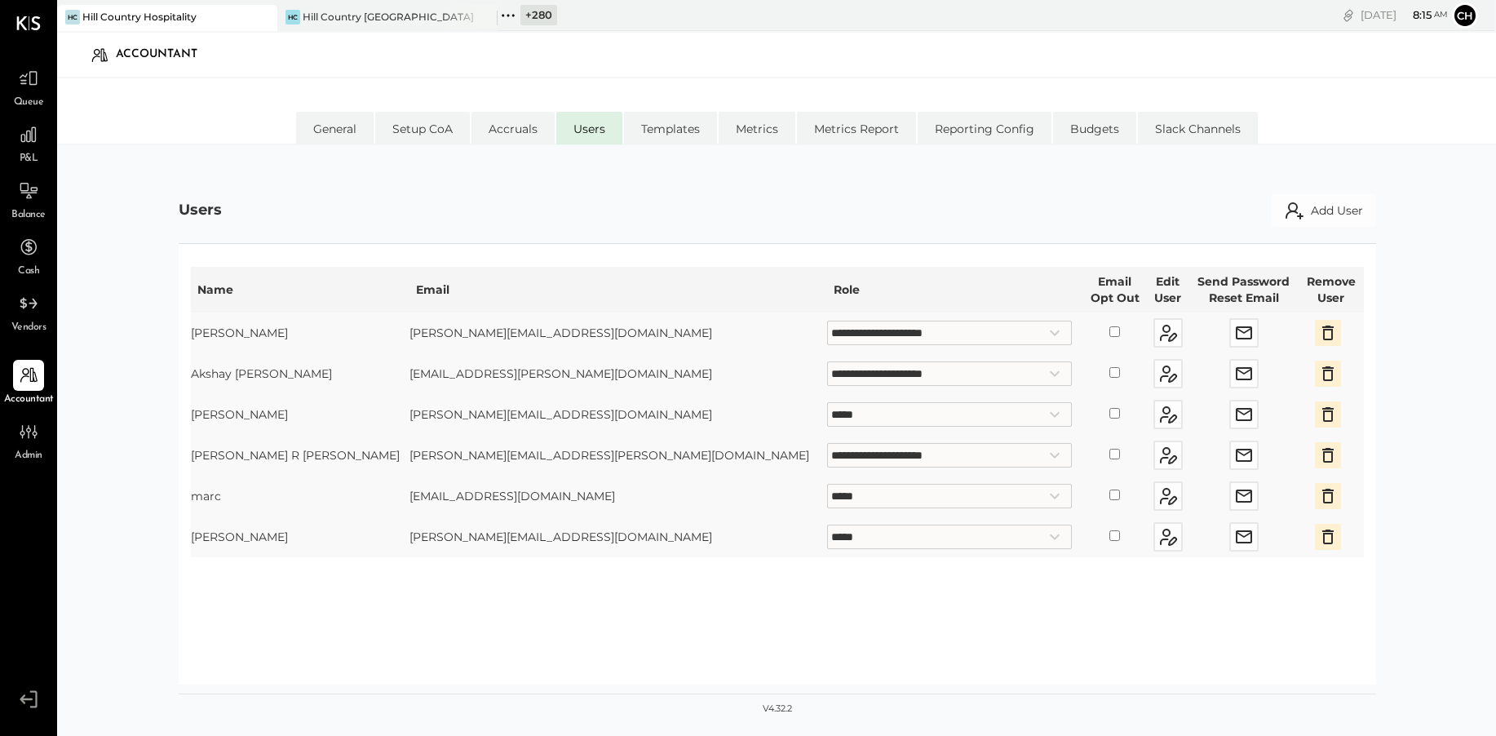 The height and width of the screenshot is (736, 1496). I want to click on button: Add User, so click(1324, 210).